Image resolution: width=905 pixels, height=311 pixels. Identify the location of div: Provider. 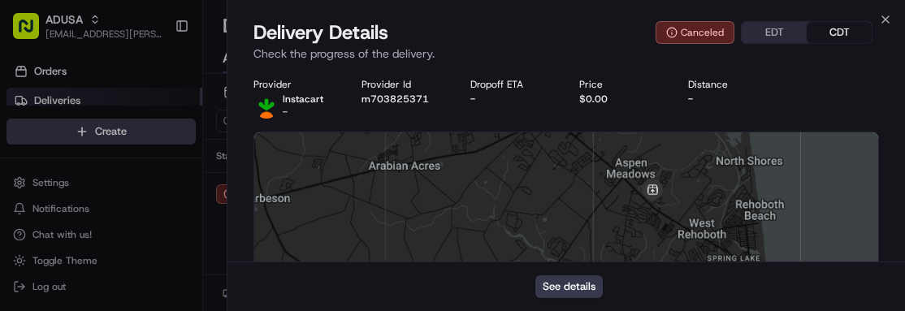
(295, 84).